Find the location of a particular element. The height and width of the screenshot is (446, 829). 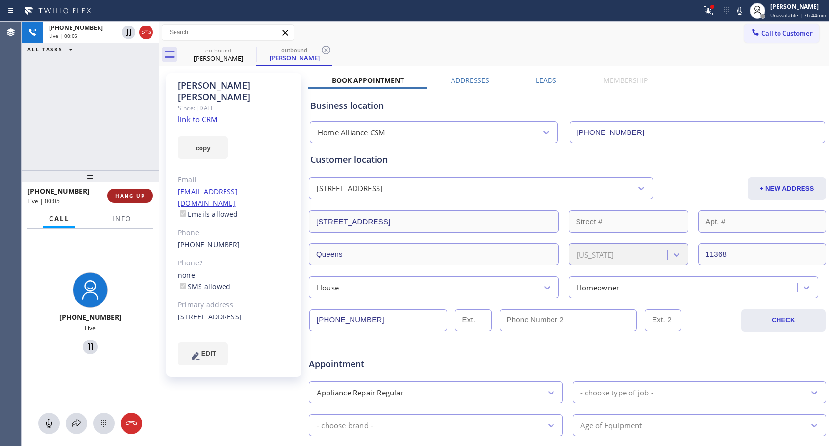

div: Age of Equipment is located at coordinates (612, 425).